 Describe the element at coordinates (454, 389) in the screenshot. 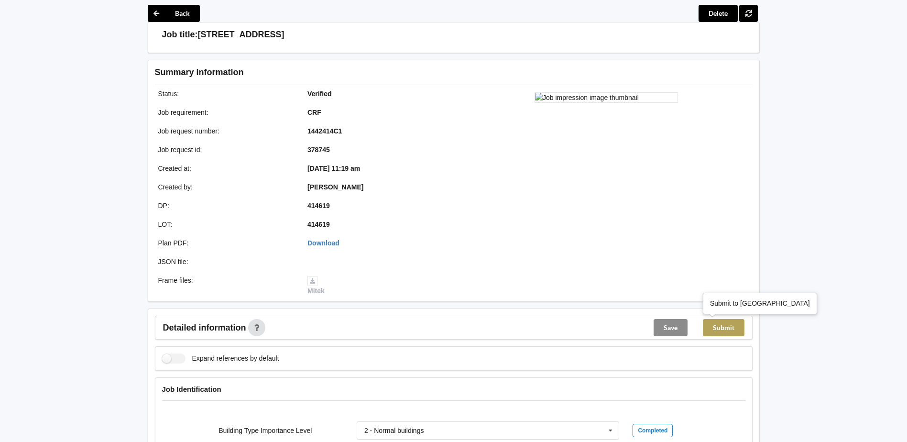

I see `h4: Job Identification` at that location.